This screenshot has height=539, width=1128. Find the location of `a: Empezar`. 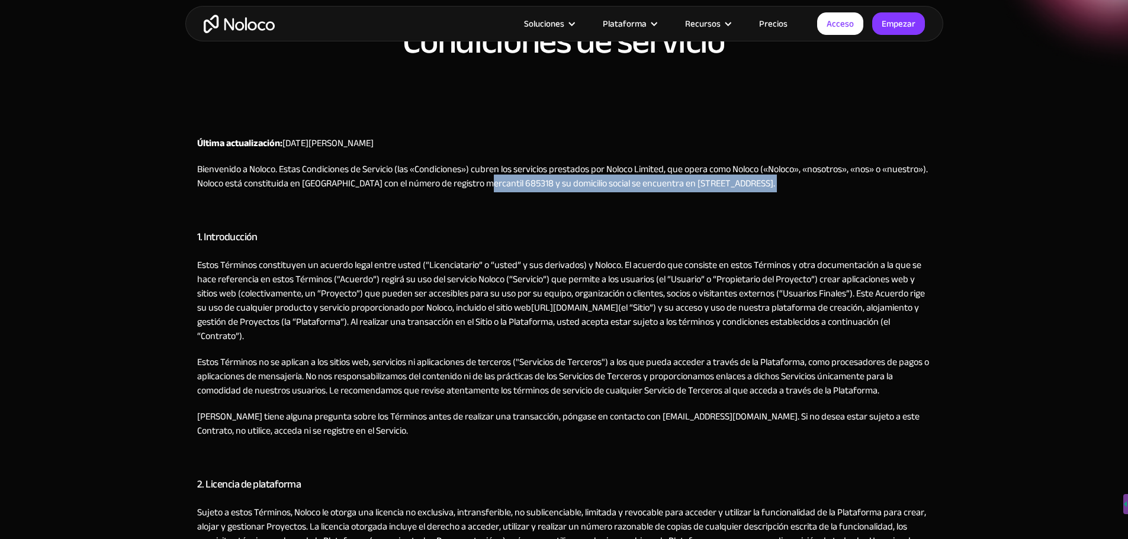

a: Empezar is located at coordinates (898, 24).